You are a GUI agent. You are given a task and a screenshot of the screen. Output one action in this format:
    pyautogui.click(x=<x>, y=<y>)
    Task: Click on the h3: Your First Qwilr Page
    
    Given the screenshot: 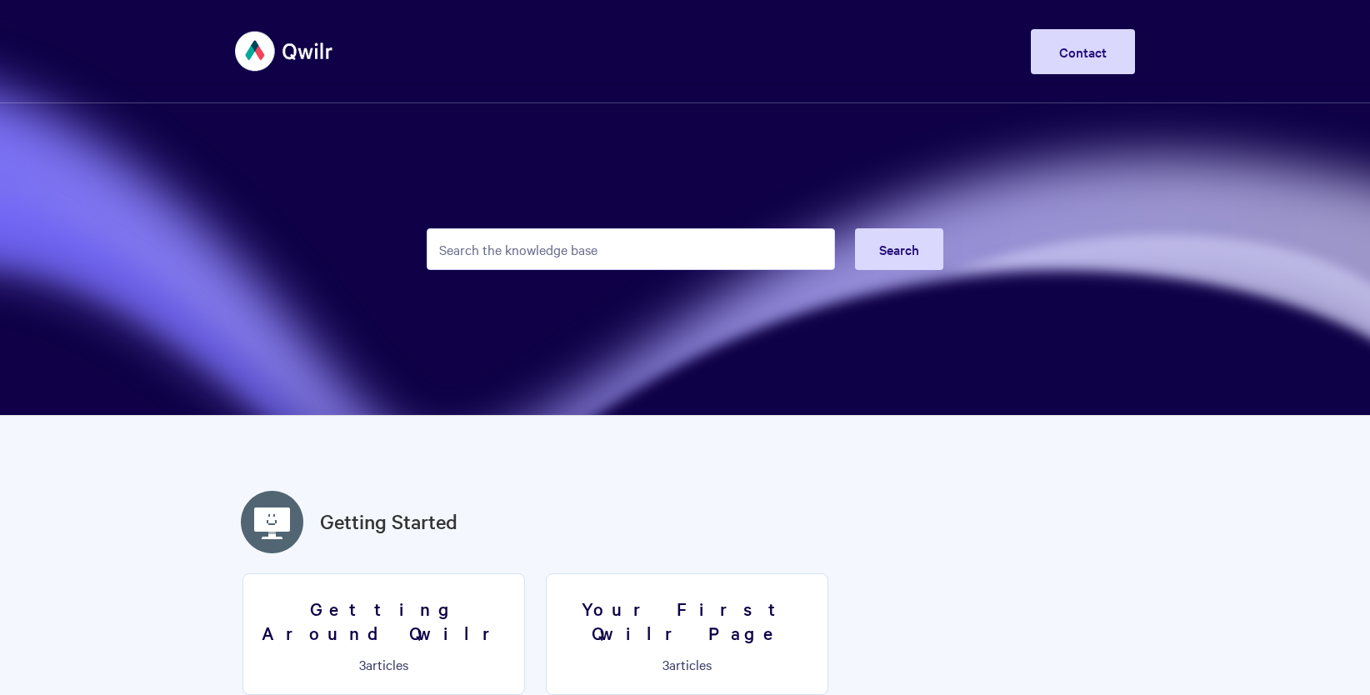 What is the action you would take?
    pyautogui.click(x=687, y=620)
    